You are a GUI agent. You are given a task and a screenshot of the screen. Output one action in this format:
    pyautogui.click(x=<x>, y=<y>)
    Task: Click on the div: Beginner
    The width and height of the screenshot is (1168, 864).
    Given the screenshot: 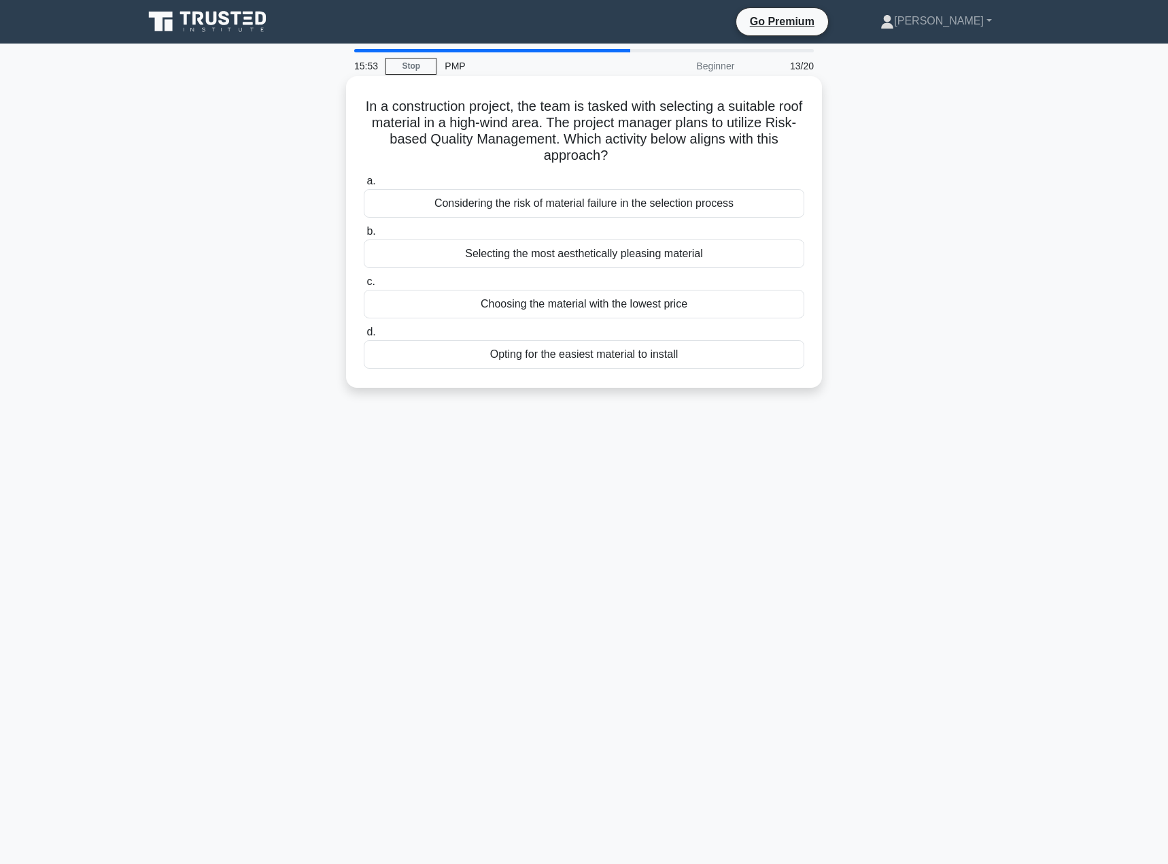 What is the action you would take?
    pyautogui.click(x=683, y=66)
    